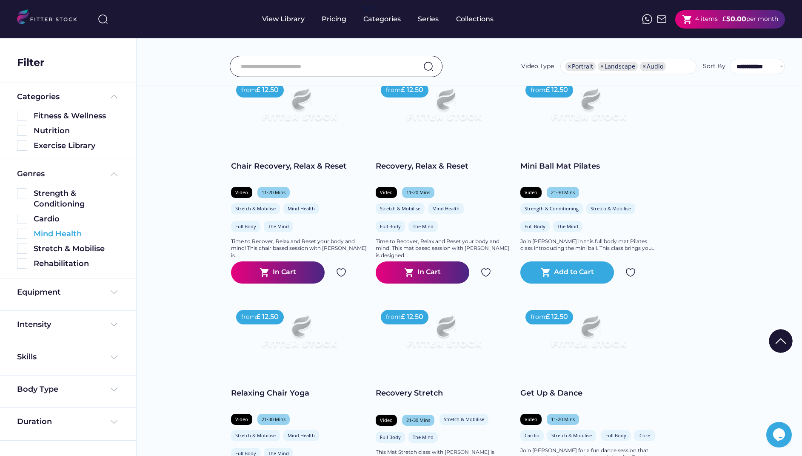 Image resolution: width=802 pixels, height=456 pixels. What do you see at coordinates (31, 174) in the screenshot?
I see `div: Genres` at bounding box center [31, 174].